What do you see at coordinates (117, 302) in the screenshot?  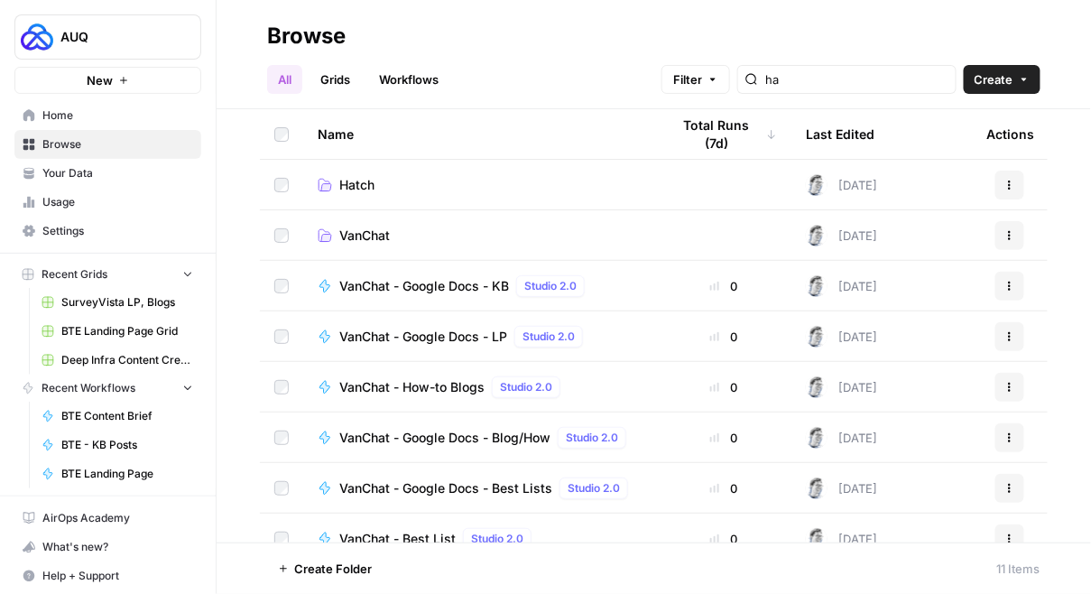 I see `a: SurveyVista LP, Blogs` at bounding box center [117, 302].